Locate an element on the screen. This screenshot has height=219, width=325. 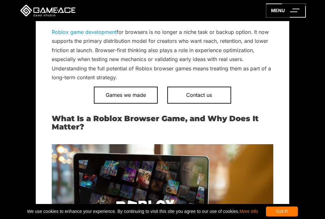
a: menu is located at coordinates (286, 11).